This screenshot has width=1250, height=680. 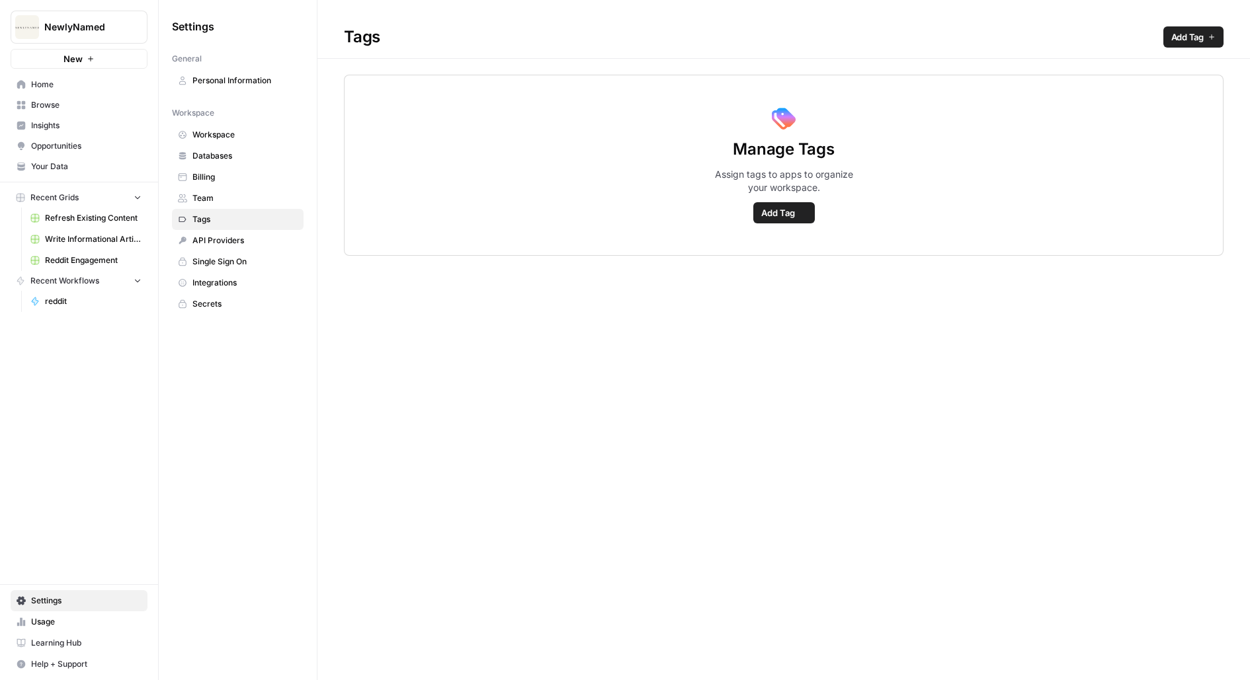 I want to click on a: Billing, so click(x=237, y=177).